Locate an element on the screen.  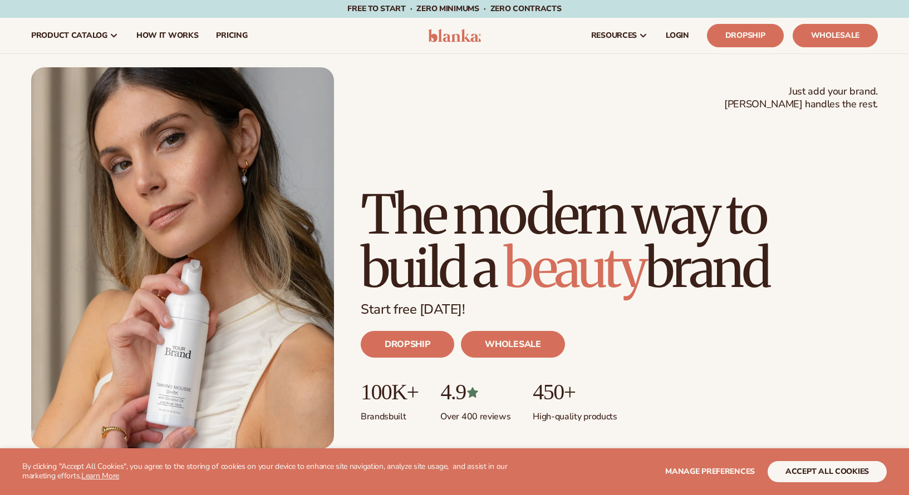
p: By clicking "Accept All Cookies", you agree to the storing of cookies on your device to enhance s... is located at coordinates (271, 472).